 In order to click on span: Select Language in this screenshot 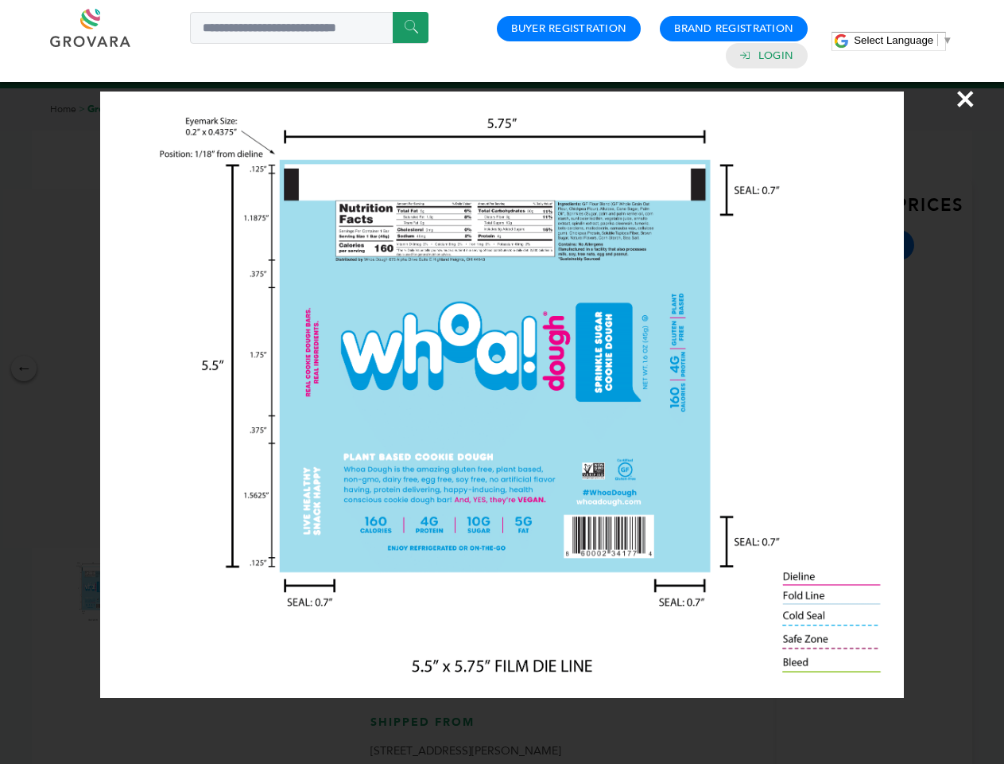, I will do `click(894, 40)`.